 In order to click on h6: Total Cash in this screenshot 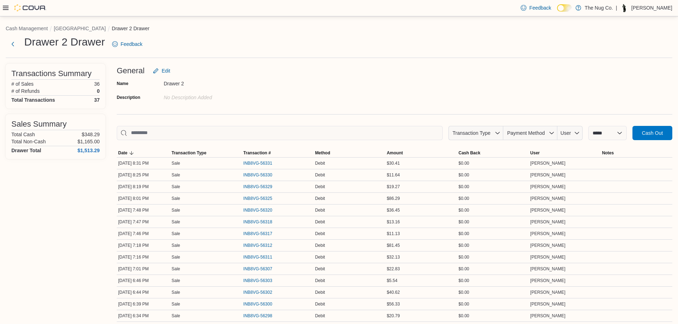, I will do `click(23, 135)`.